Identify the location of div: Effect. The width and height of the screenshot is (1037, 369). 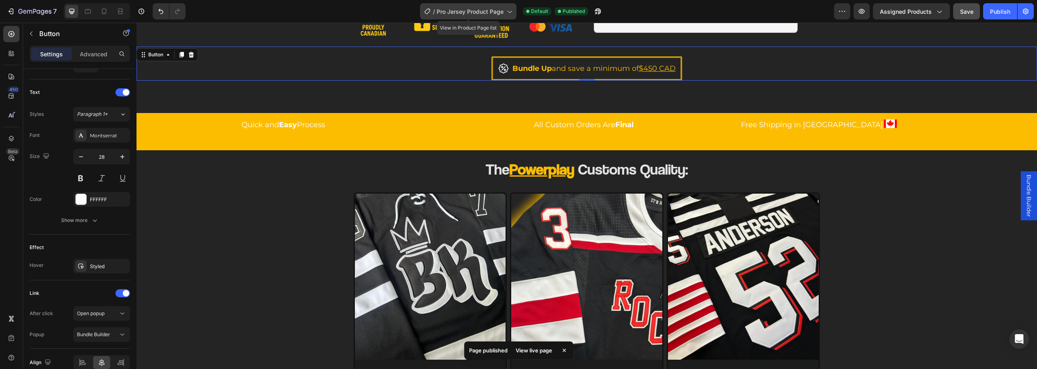
(36, 248).